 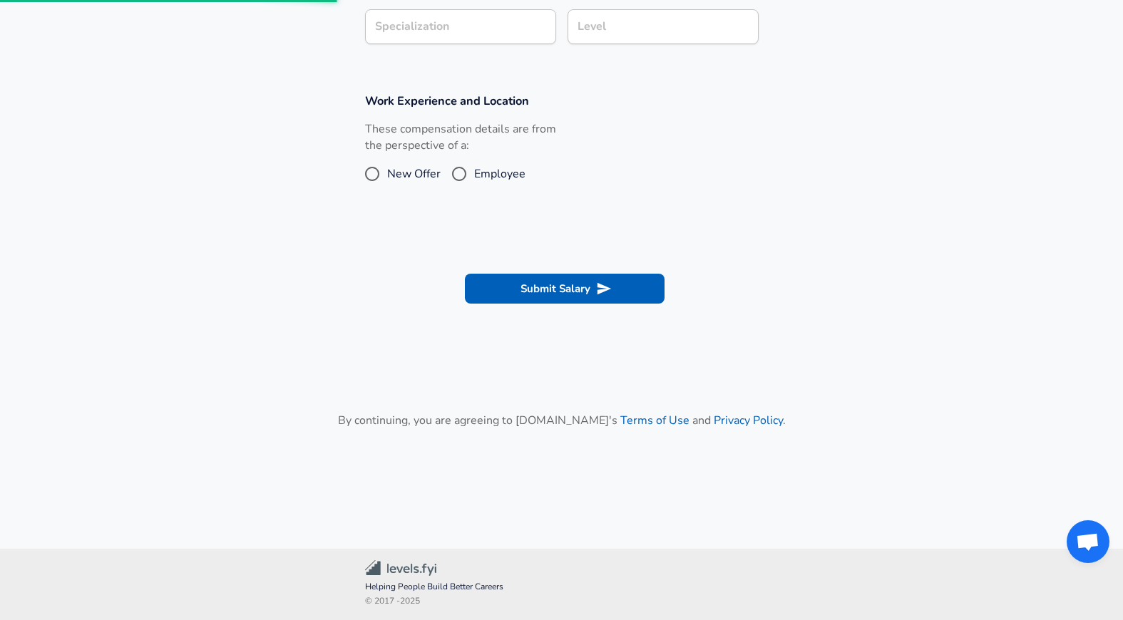 I want to click on input: L3, so click(x=663, y=26).